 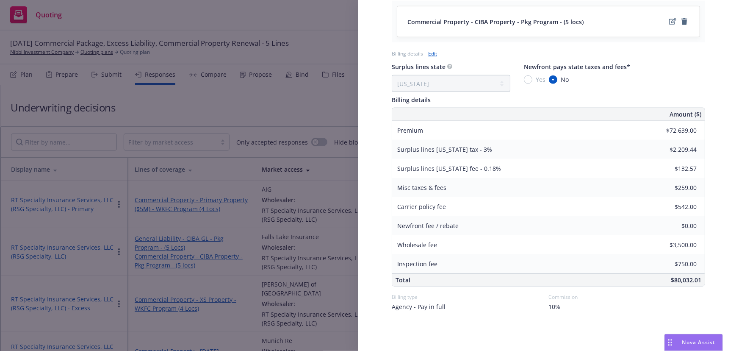 What do you see at coordinates (528, 80) in the screenshot?
I see `input: Yes` at bounding box center [528, 80].